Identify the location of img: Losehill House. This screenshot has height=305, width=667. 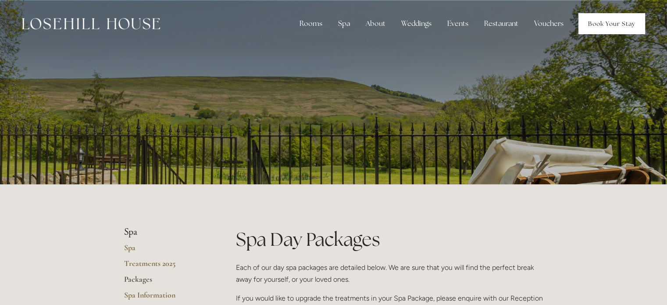
(91, 24).